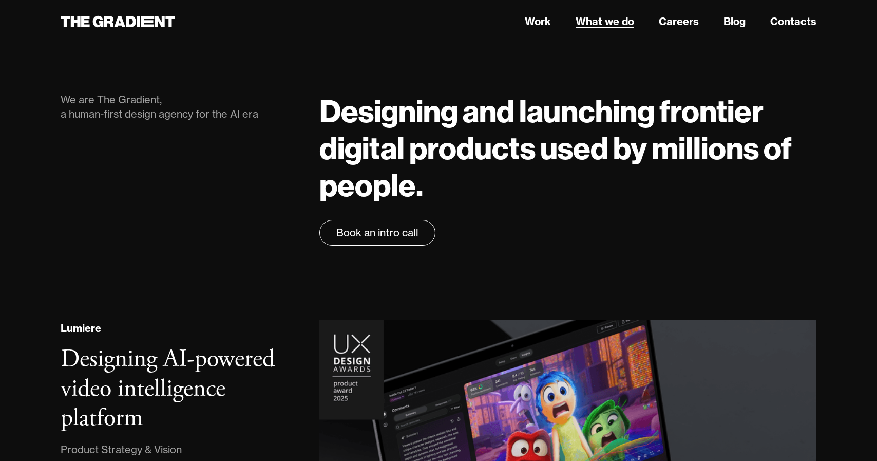 The height and width of the screenshot is (461, 877). What do you see at coordinates (167, 388) in the screenshot?
I see `h3: Designing AI-powered video intelligence platform` at bounding box center [167, 388].